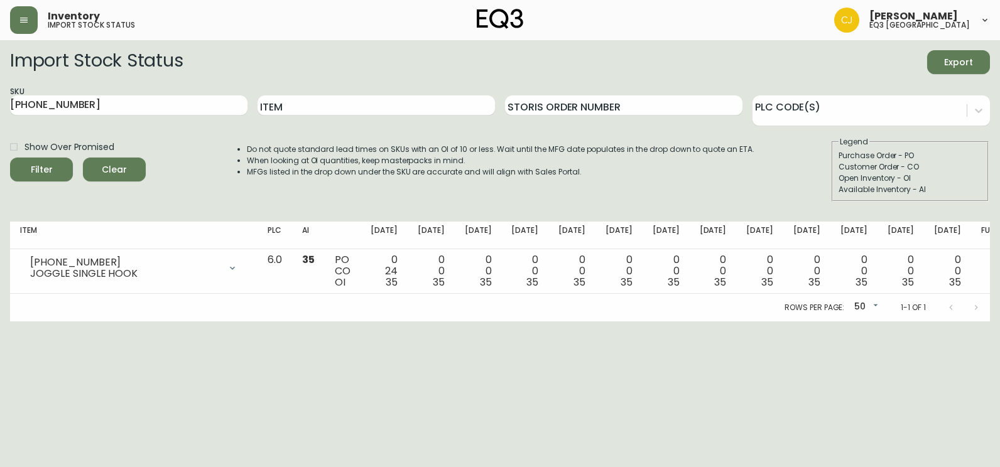 This screenshot has width=1000, height=467. What do you see at coordinates (274, 235) in the screenshot?
I see `th: PLC` at bounding box center [274, 235].